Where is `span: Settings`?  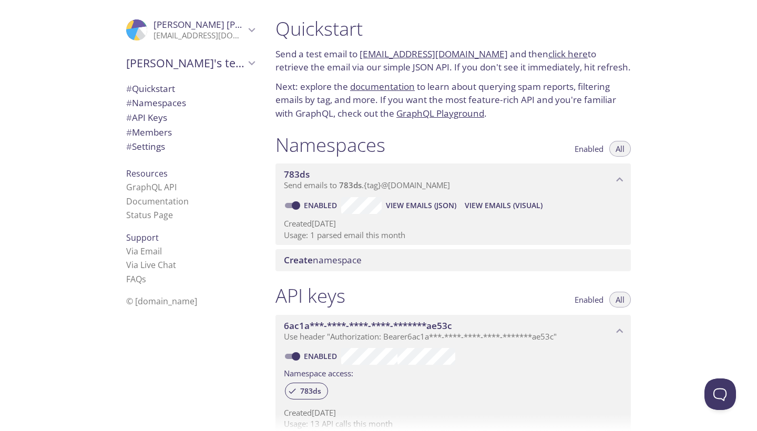 span: Settings is located at coordinates (146, 146).